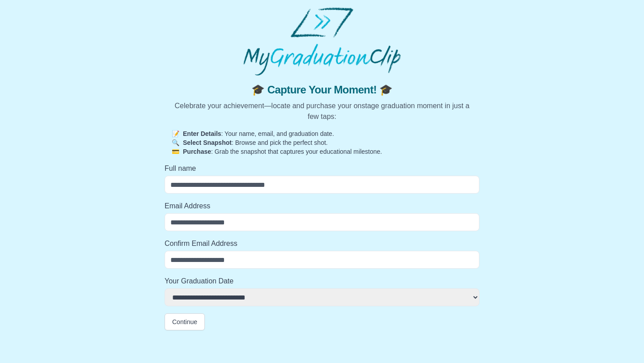  I want to click on img: MyGraduationClip, so click(322, 41).